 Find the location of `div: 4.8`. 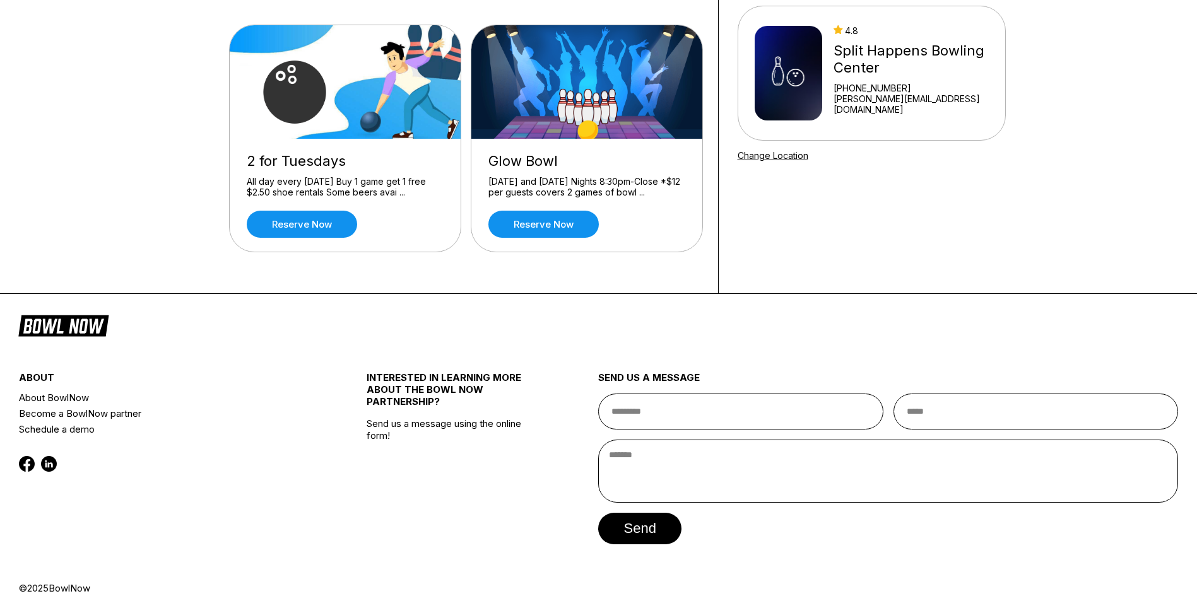

div: 4.8 is located at coordinates (911, 30).